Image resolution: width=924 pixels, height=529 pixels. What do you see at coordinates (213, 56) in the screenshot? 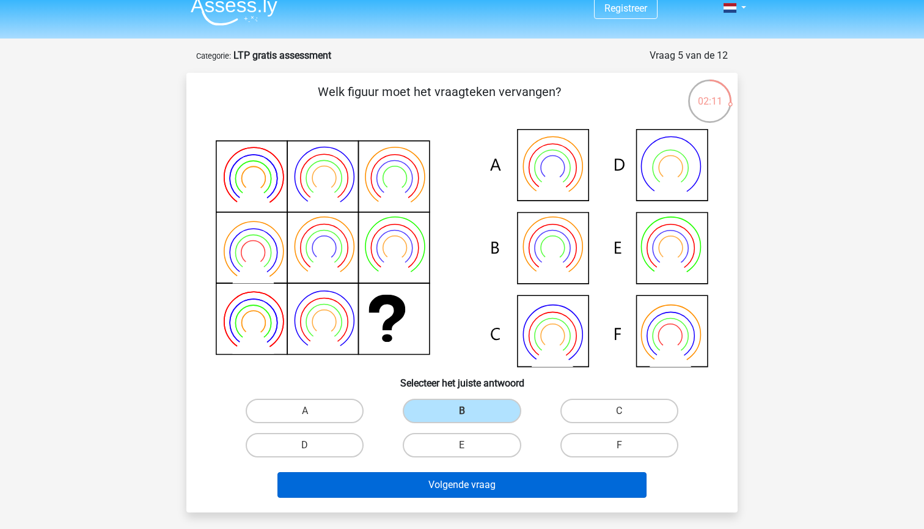
I see `small: Categorie:` at bounding box center [213, 56].